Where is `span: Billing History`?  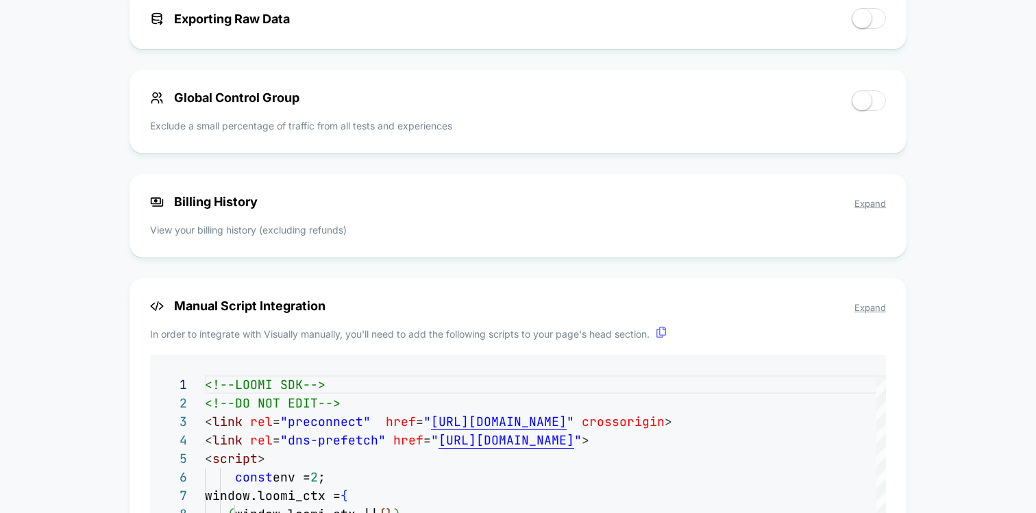 span: Billing History is located at coordinates (518, 201).